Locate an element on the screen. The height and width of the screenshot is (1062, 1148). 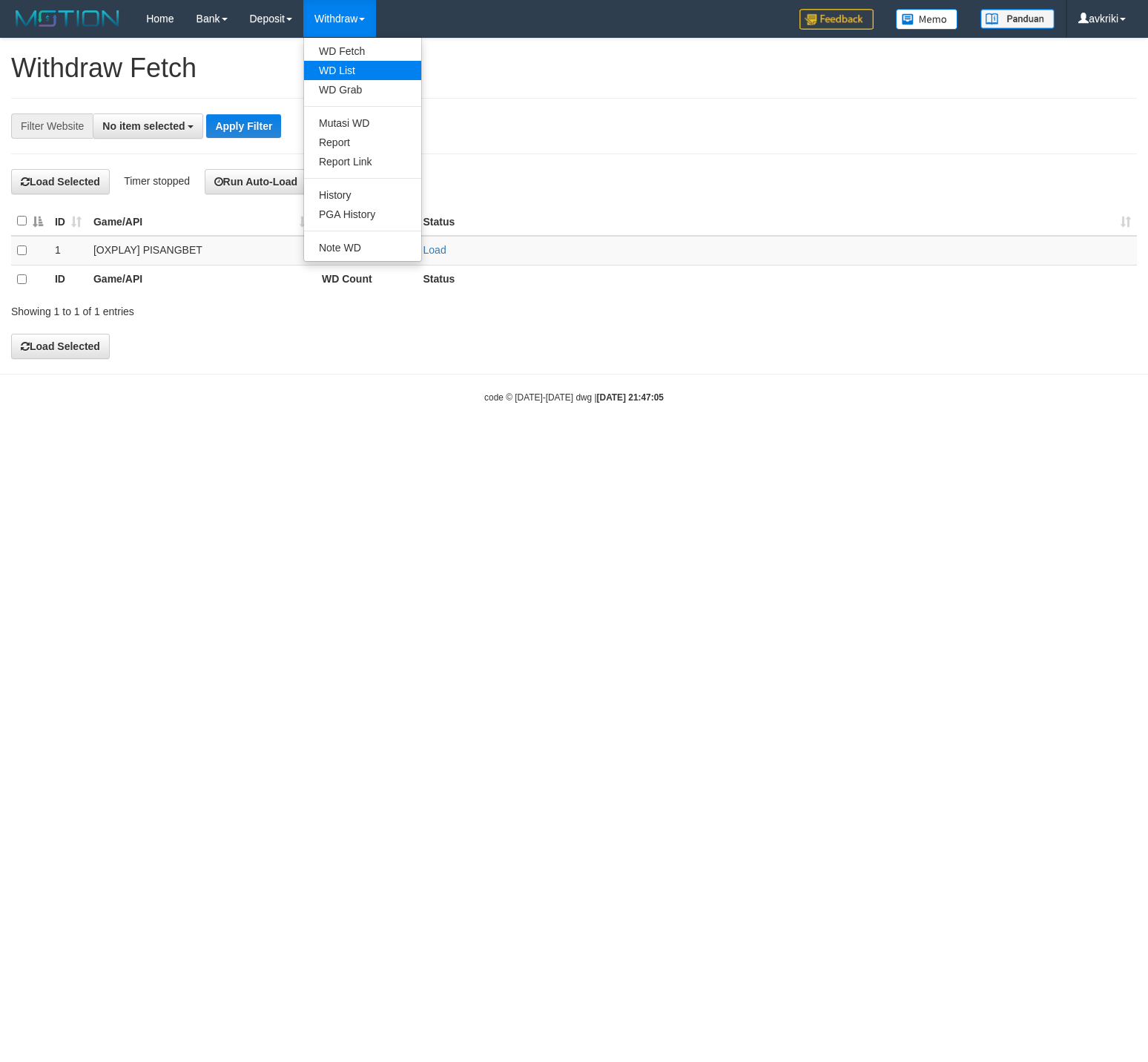
a: Report Link is located at coordinates (363, 162).